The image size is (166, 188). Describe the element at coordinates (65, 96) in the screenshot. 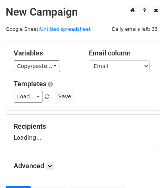

I see `button: Save` at that location.